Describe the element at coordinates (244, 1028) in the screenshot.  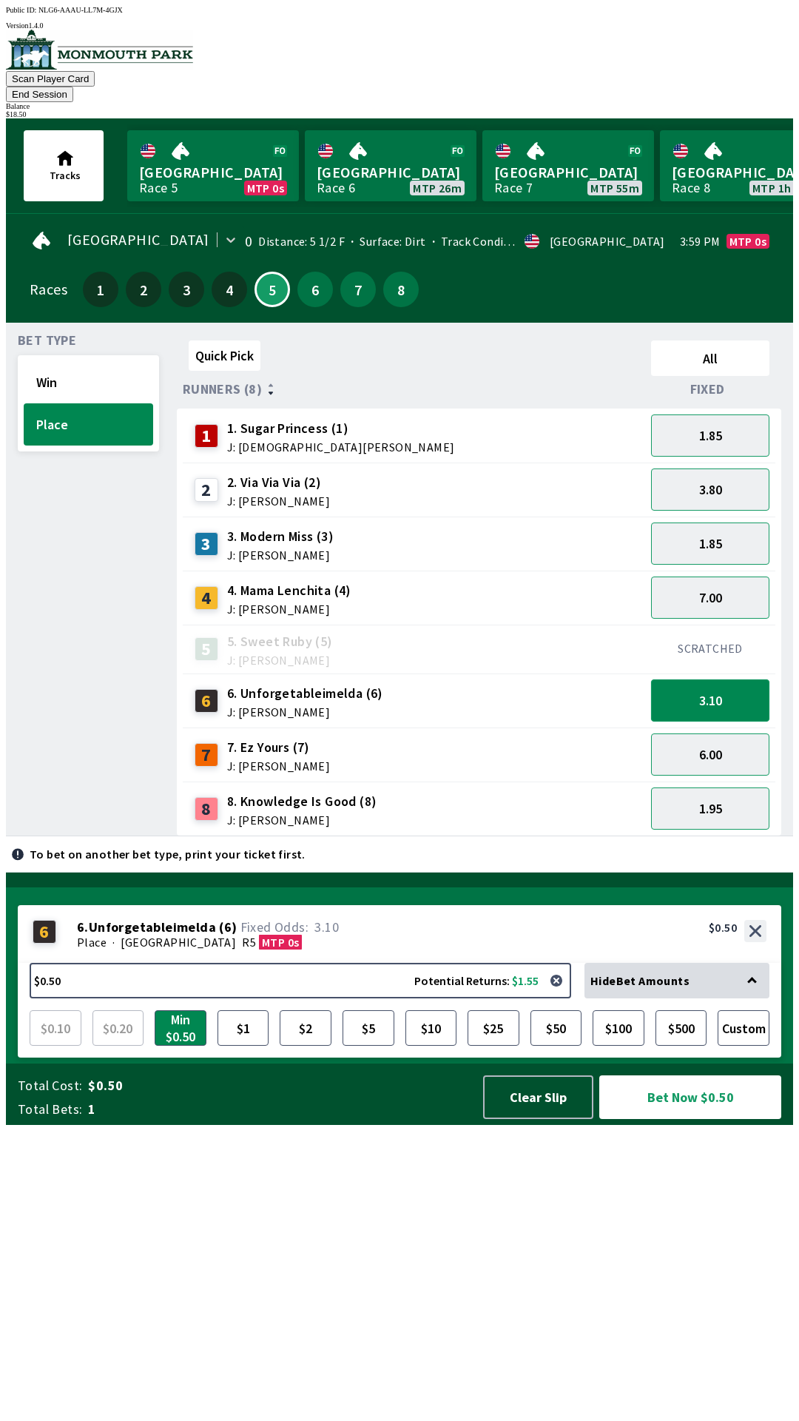
I see `button: $1` at that location.